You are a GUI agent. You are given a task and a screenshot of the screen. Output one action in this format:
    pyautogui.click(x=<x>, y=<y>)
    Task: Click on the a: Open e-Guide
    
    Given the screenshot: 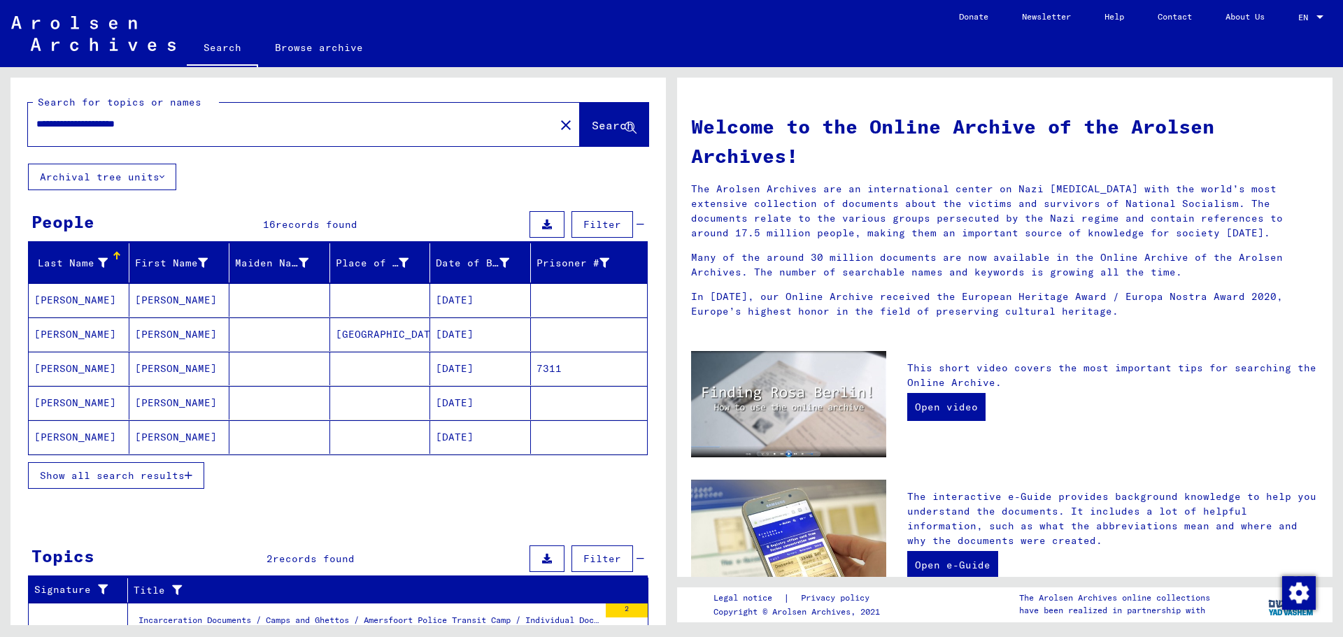 What is the action you would take?
    pyautogui.click(x=952, y=565)
    